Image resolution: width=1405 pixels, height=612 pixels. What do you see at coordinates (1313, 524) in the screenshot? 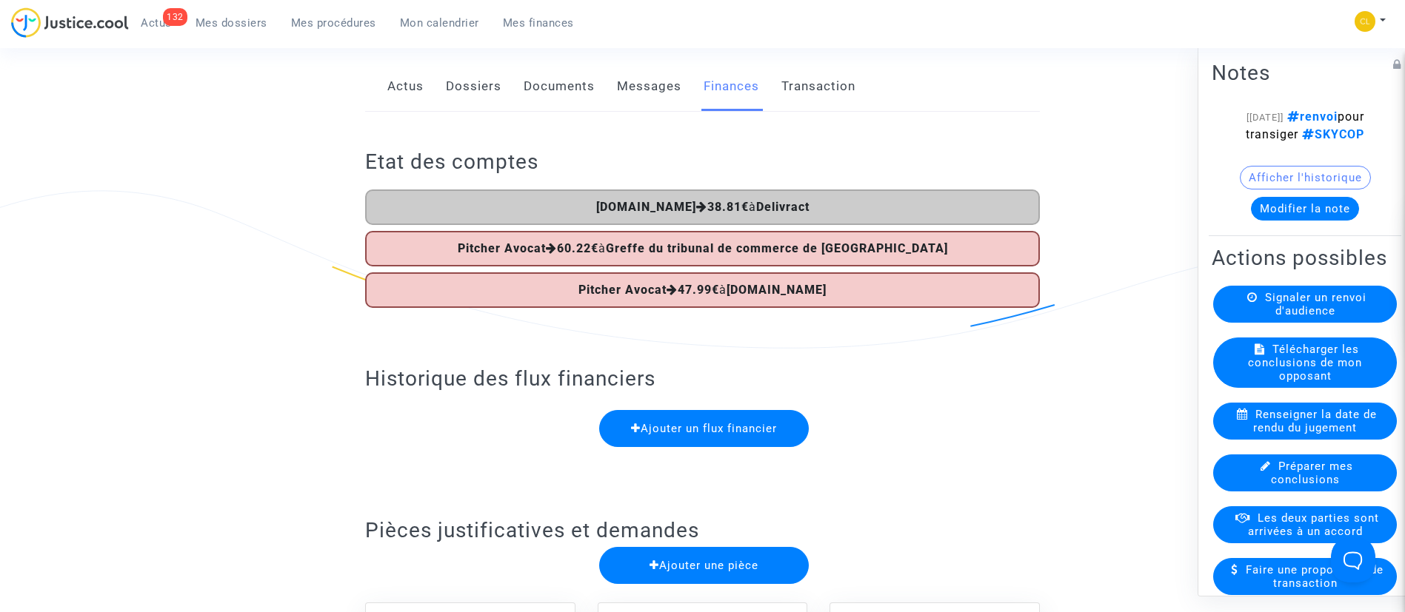
I see `span: Les deux parties sont arrivées à un accord` at bounding box center [1313, 524].